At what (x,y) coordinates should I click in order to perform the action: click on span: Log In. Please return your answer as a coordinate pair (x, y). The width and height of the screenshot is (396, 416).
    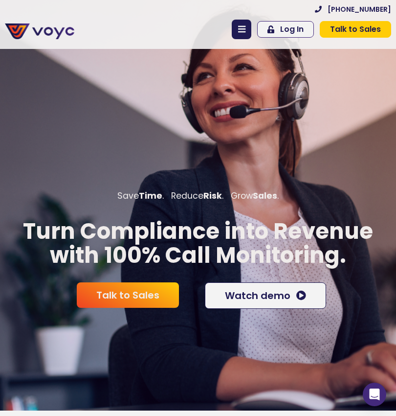
    Looking at the image, I should click on (292, 29).